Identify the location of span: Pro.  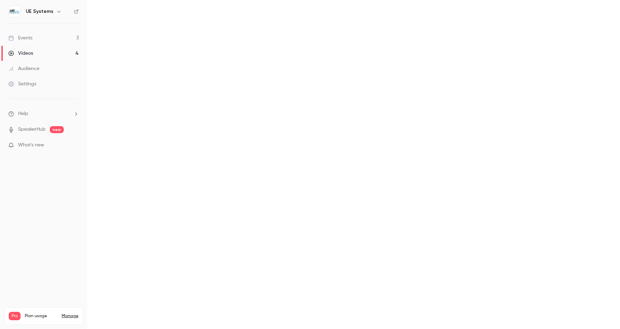
(15, 316).